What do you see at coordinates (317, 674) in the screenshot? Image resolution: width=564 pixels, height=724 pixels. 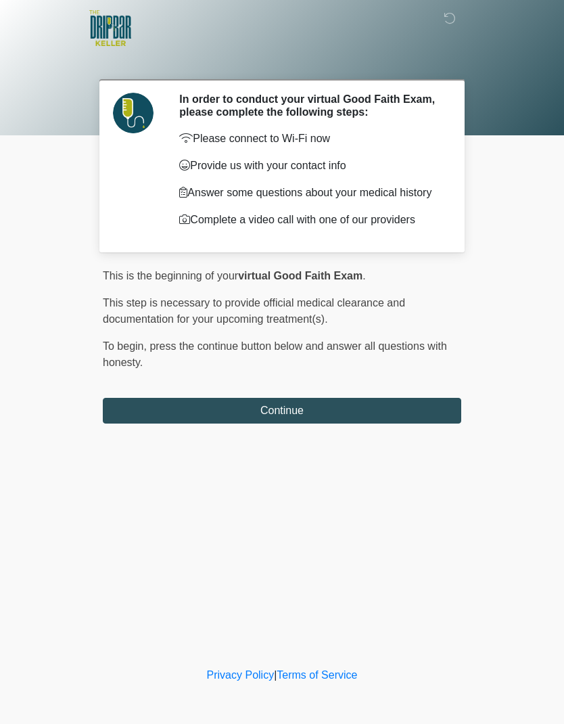 I see `a: Terms of Service` at bounding box center [317, 674].